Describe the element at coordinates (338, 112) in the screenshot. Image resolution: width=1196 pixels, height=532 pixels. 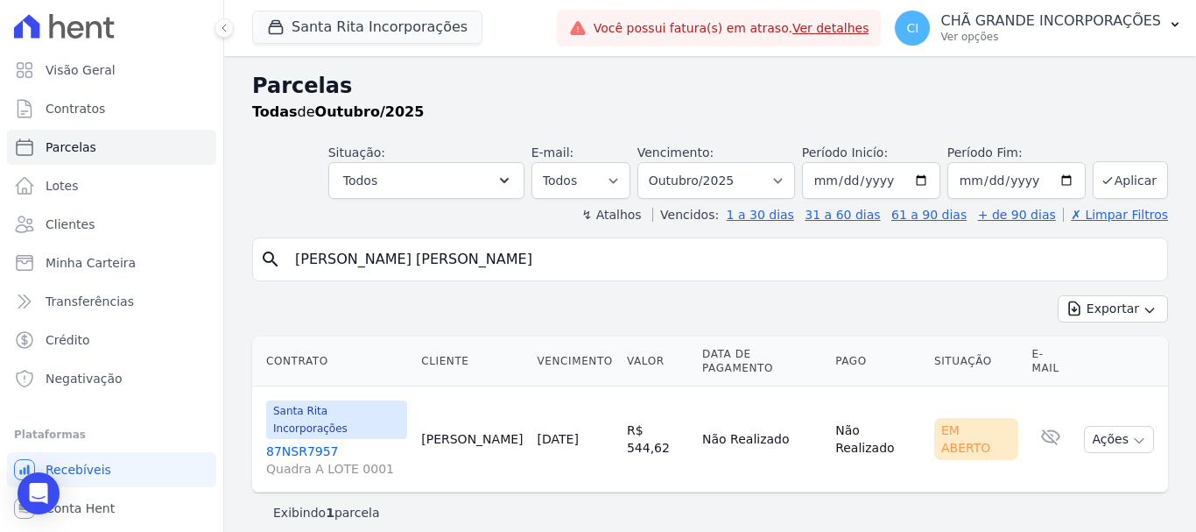
I see `p: de` at that location.